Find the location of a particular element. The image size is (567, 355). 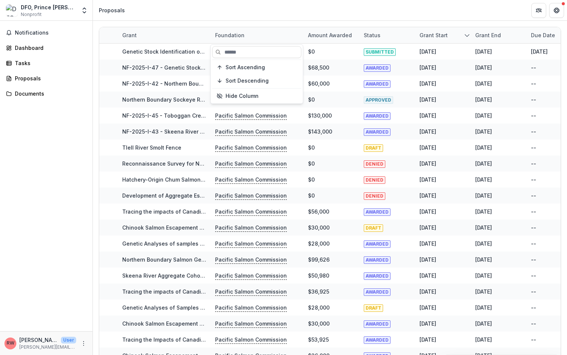

a: Tasks is located at coordinates (46, 63).